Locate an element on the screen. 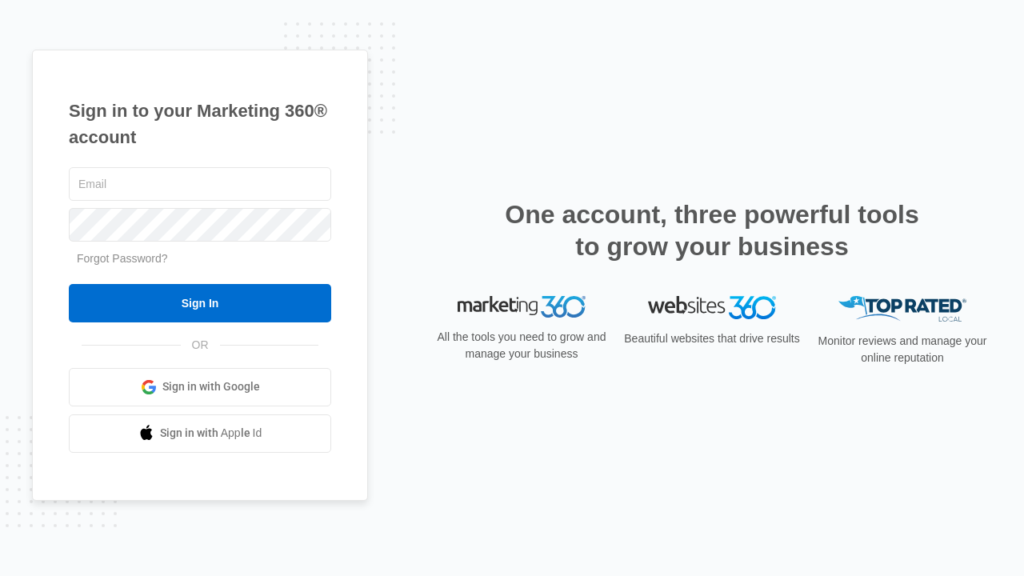  a: Sign in with Apple Id is located at coordinates (200, 434).